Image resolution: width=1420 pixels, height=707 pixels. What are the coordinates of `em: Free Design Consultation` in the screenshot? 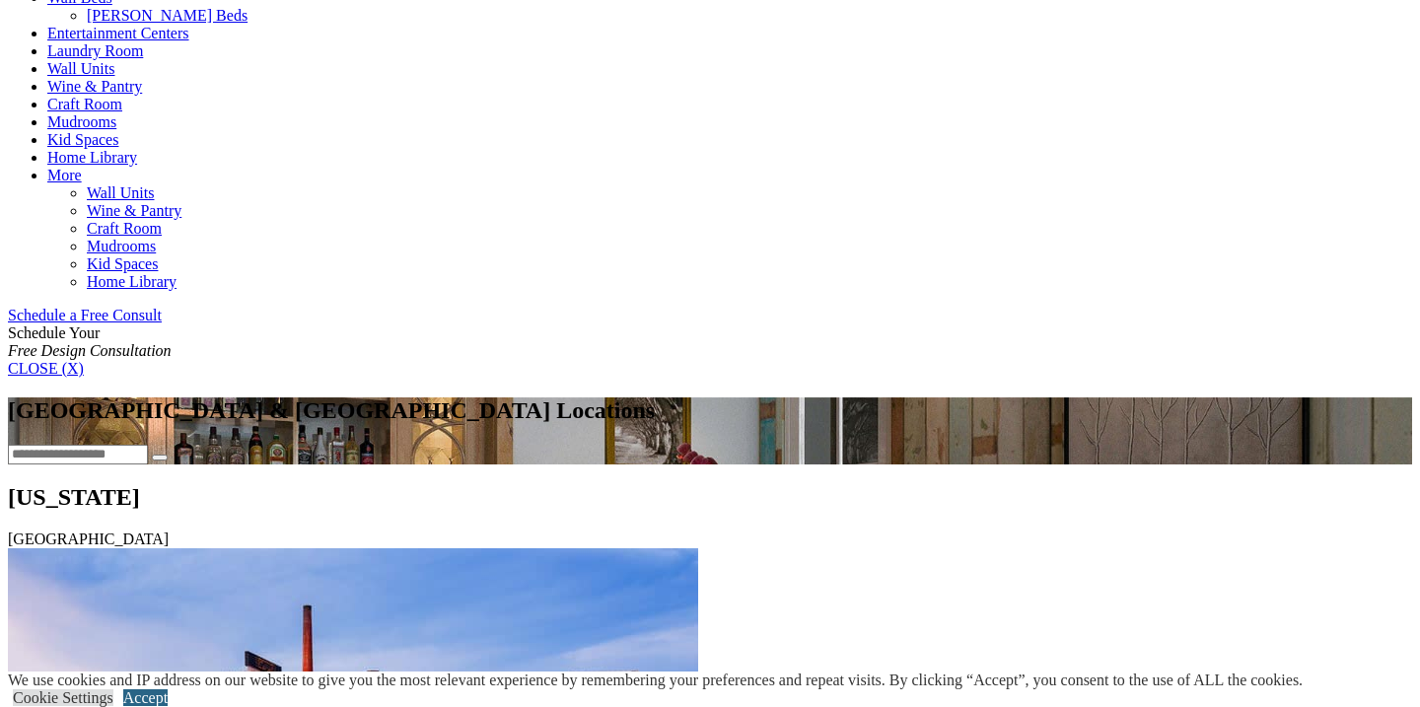 It's located at (90, 350).